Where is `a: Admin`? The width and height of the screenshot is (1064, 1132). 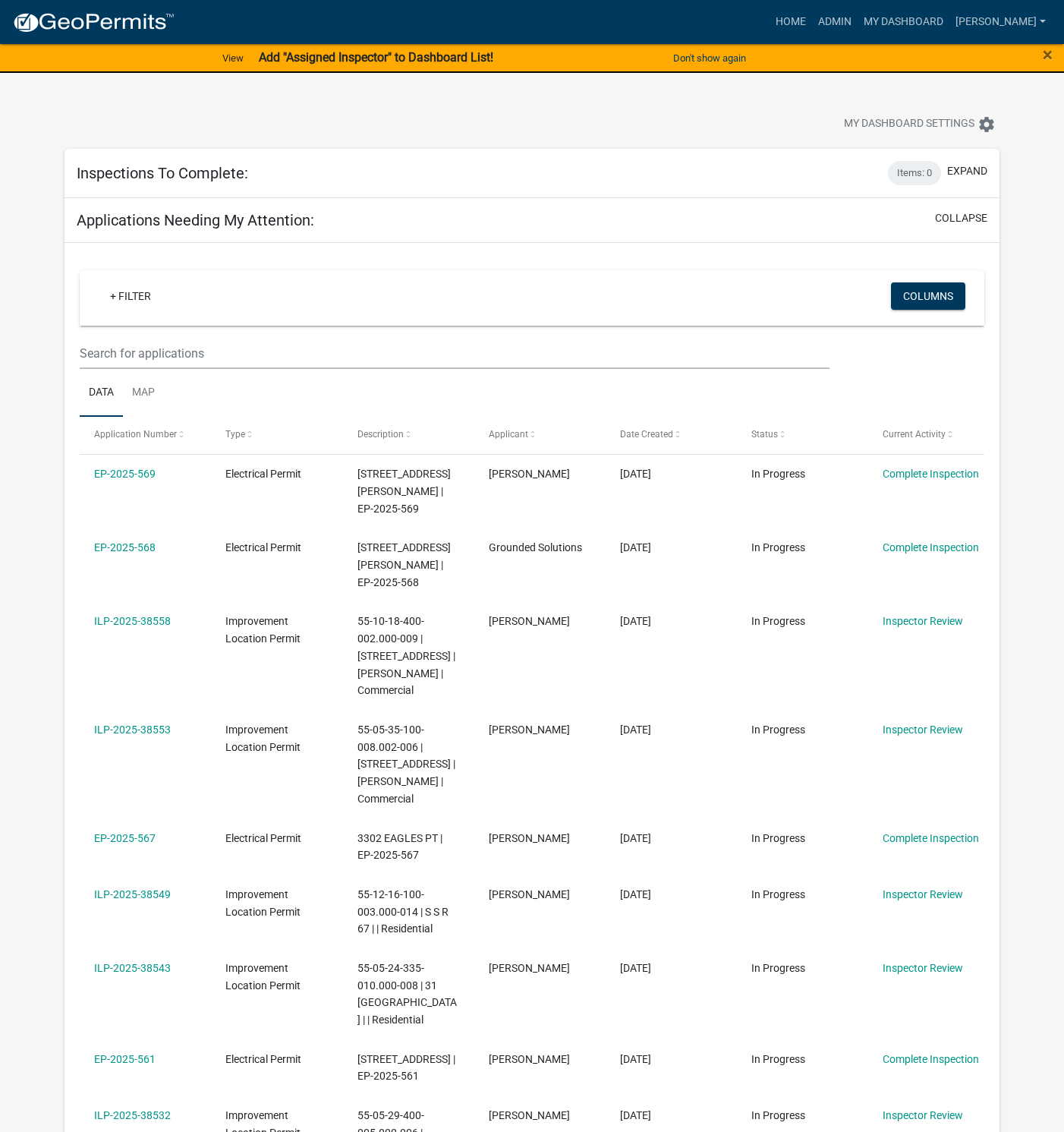
a: Admin is located at coordinates (835, 22).